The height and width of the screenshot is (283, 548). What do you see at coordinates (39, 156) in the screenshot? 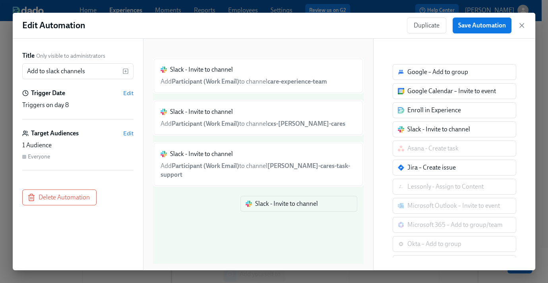
I see `div: Everyone` at bounding box center [39, 156].